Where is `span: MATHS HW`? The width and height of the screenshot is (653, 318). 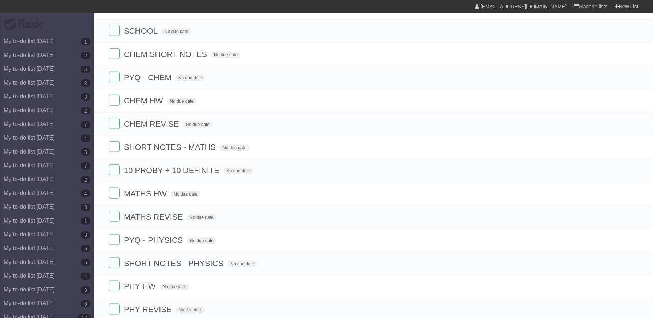 span: MATHS HW is located at coordinates (146, 193).